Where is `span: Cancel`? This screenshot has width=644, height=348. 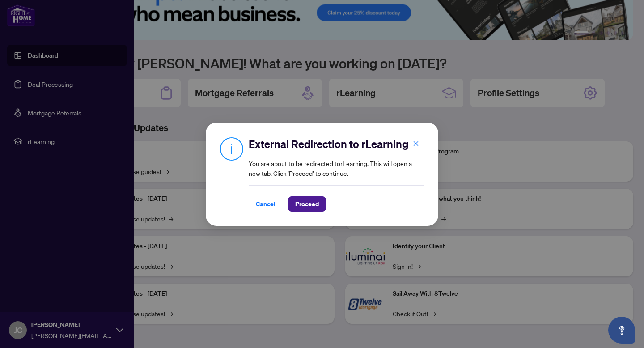
span: Cancel is located at coordinates (266, 204).